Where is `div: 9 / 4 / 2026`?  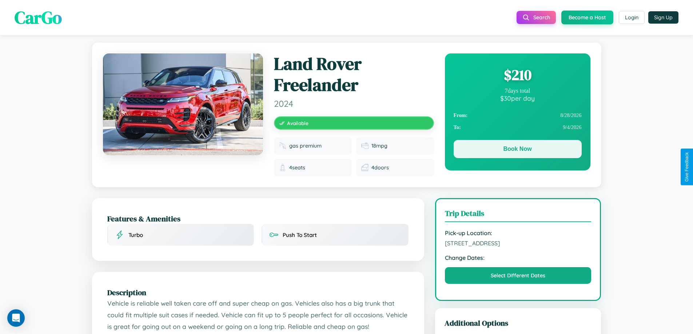
div: 9 / 4 / 2026 is located at coordinates (518, 127).